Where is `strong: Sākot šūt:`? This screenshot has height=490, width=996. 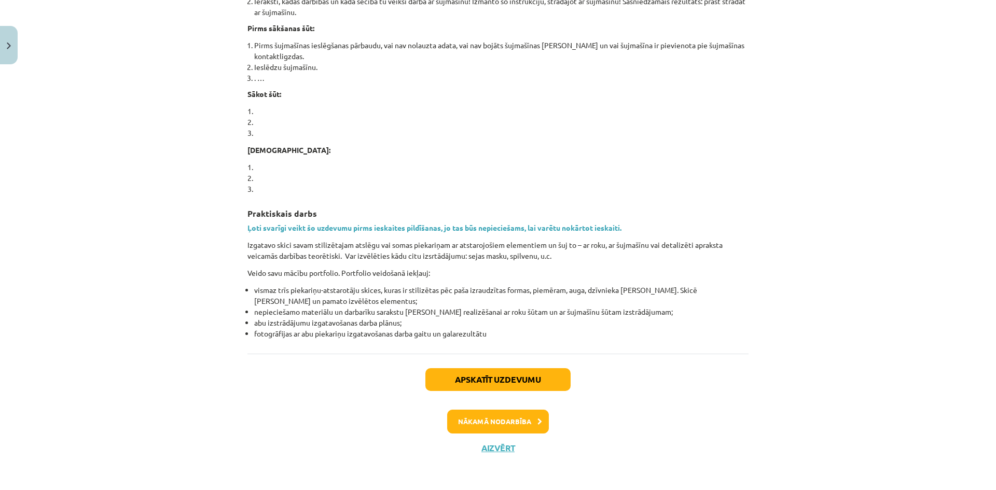 strong: Sākot šūt: is located at coordinates (264, 94).